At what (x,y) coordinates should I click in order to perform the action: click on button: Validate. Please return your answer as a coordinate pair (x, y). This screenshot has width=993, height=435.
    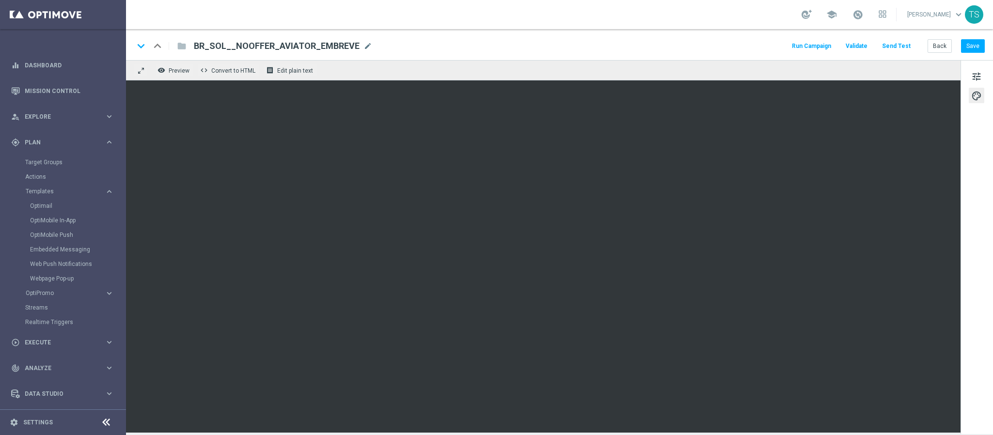
    Looking at the image, I should click on (856, 46).